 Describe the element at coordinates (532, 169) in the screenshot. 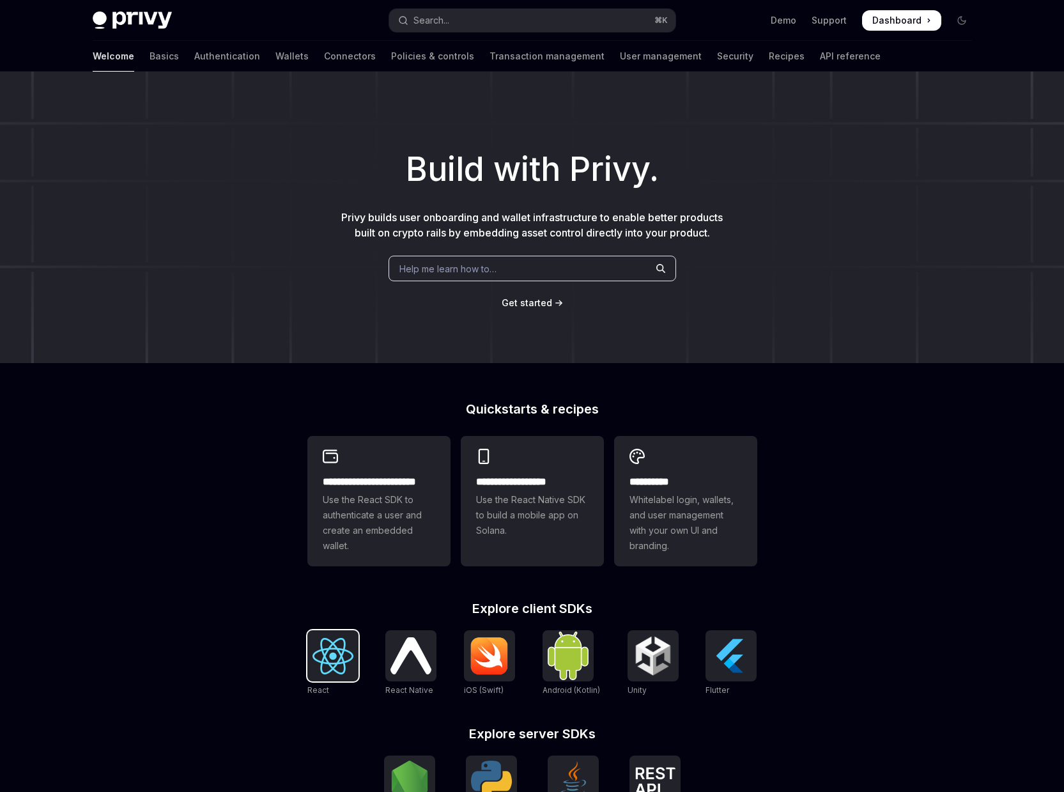

I see `h1: Build with Privy.` at that location.